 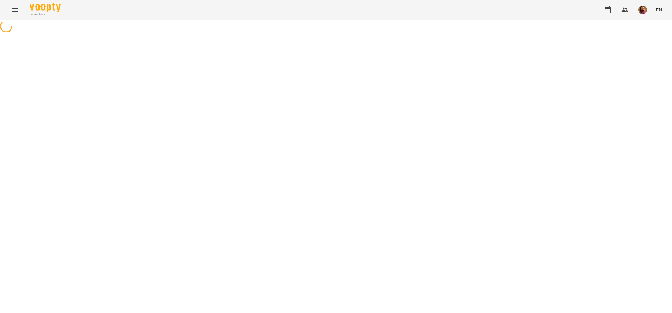 What do you see at coordinates (643, 10) in the screenshot?
I see `img: 4fb94bb6ae1e002b961ceeb1b4285021.JPG` at bounding box center [643, 10].